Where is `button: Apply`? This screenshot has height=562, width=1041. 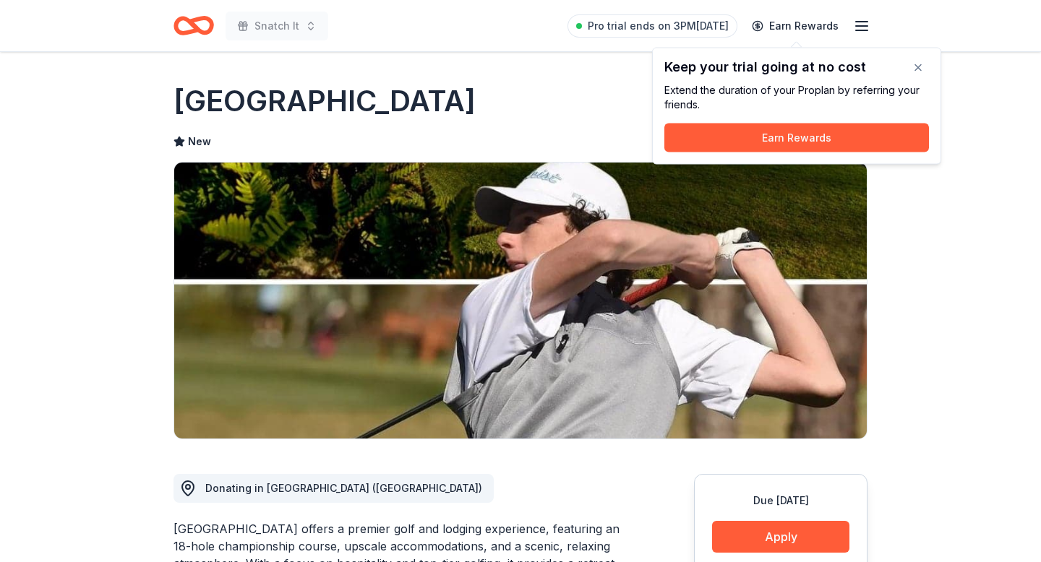
button: Apply is located at coordinates (781, 537).